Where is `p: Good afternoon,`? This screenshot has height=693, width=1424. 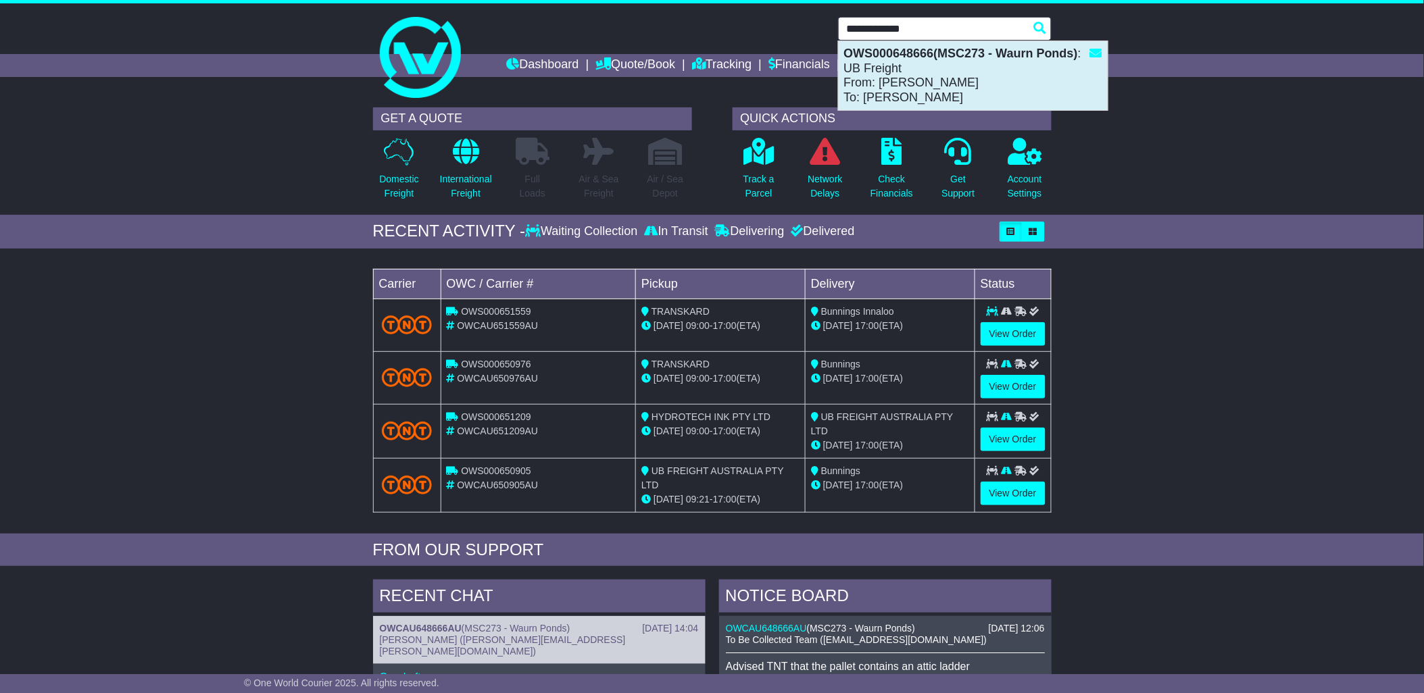 p: Good afternoon, is located at coordinates (539, 677).